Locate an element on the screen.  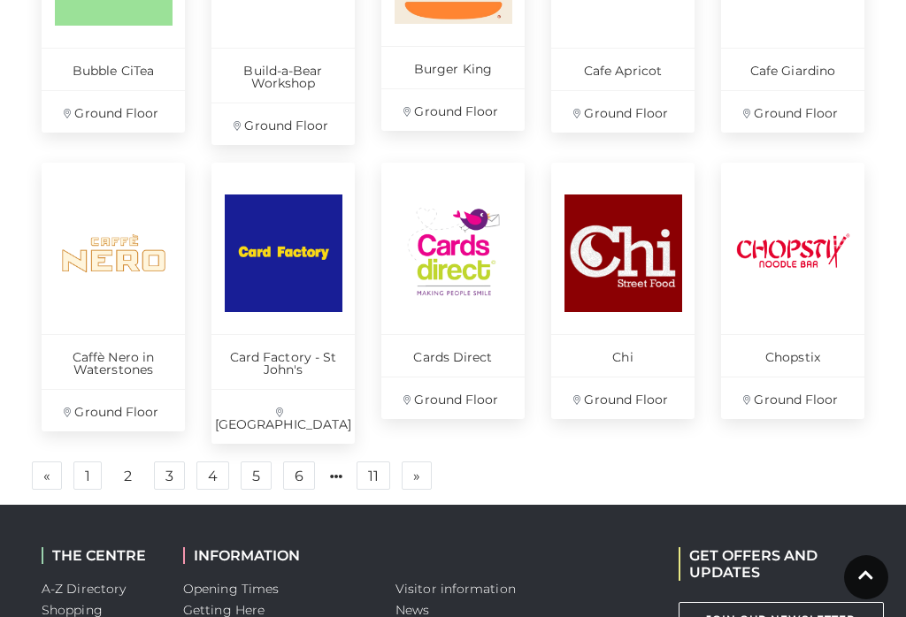
p: Cafe Giardino is located at coordinates (792, 69).